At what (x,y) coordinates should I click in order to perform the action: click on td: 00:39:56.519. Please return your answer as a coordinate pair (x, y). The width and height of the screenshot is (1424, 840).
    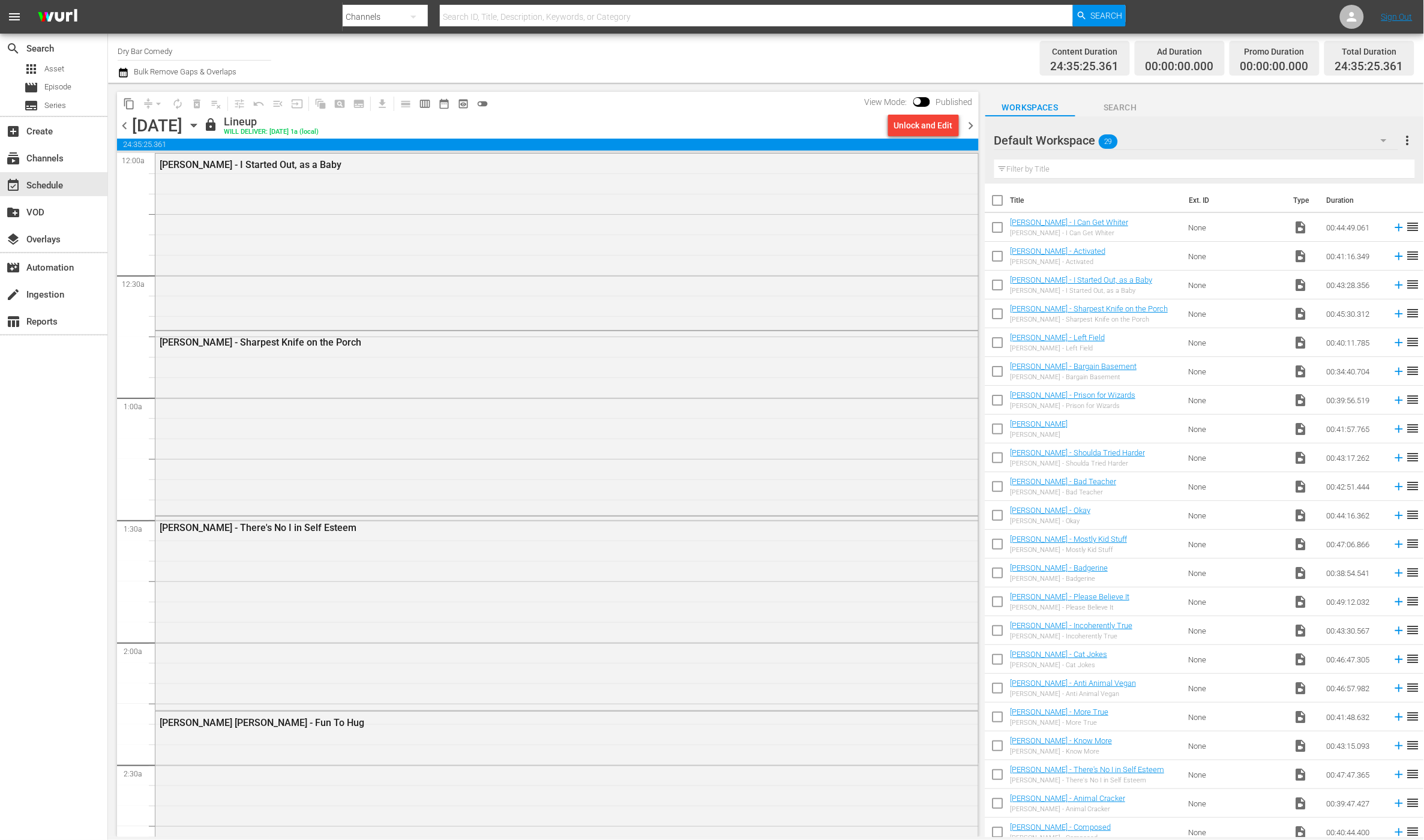
    Looking at the image, I should click on (1355, 400).